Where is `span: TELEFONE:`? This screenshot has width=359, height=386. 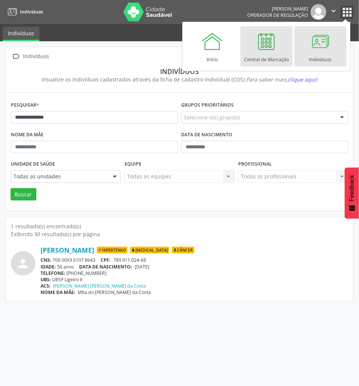 span: TELEFONE: is located at coordinates (53, 273).